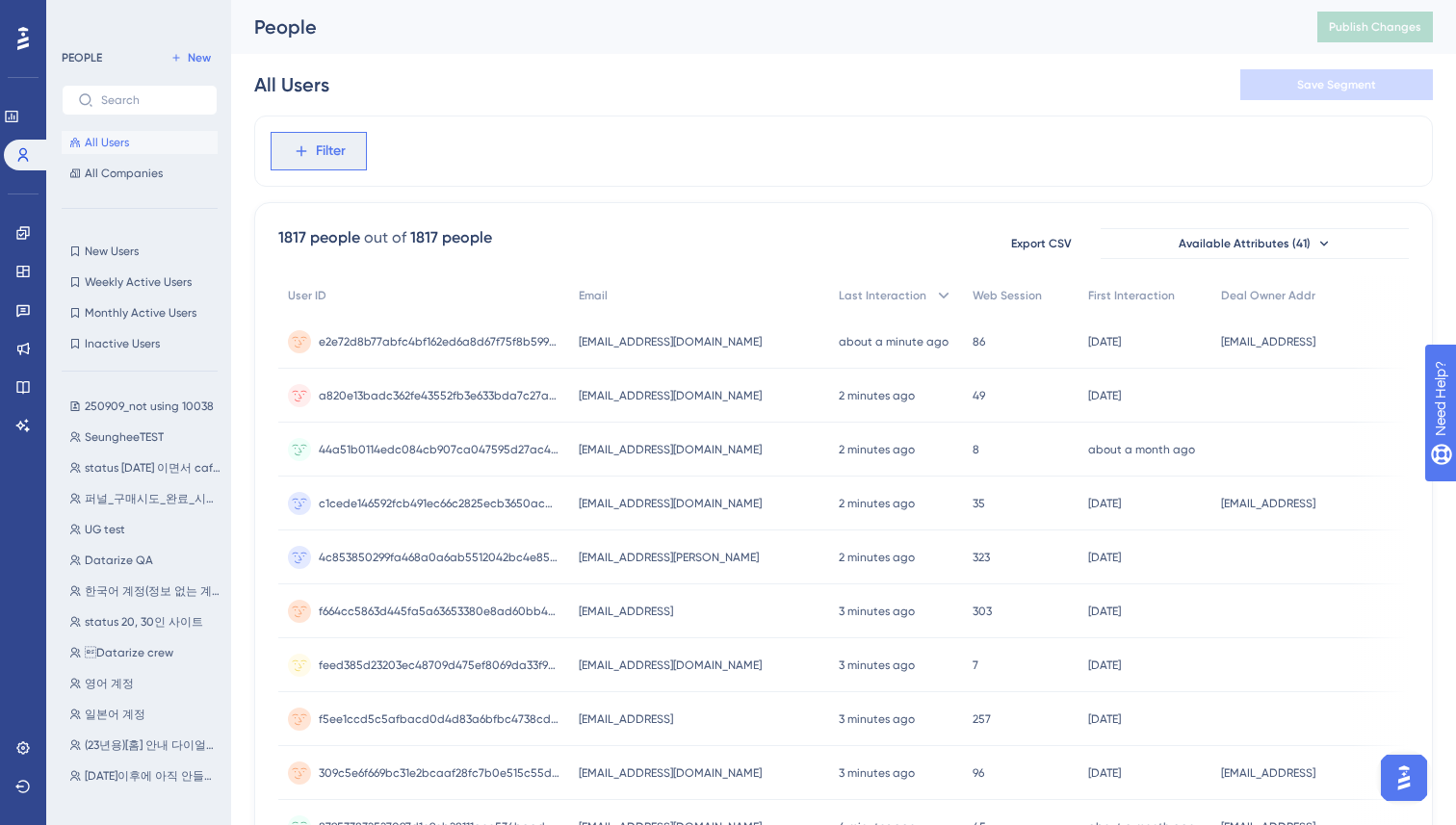 This screenshot has height=825, width=1456. What do you see at coordinates (153, 590) in the screenshot?
I see `span: 한국어 계정(정보 없는 계정 포함)` at bounding box center [153, 590].